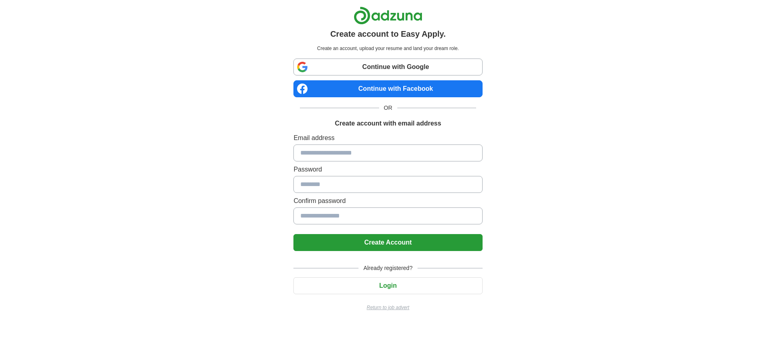 The height and width of the screenshot is (339, 776). What do you see at coordinates (387, 286) in the screenshot?
I see `a: Login` at bounding box center [387, 286].